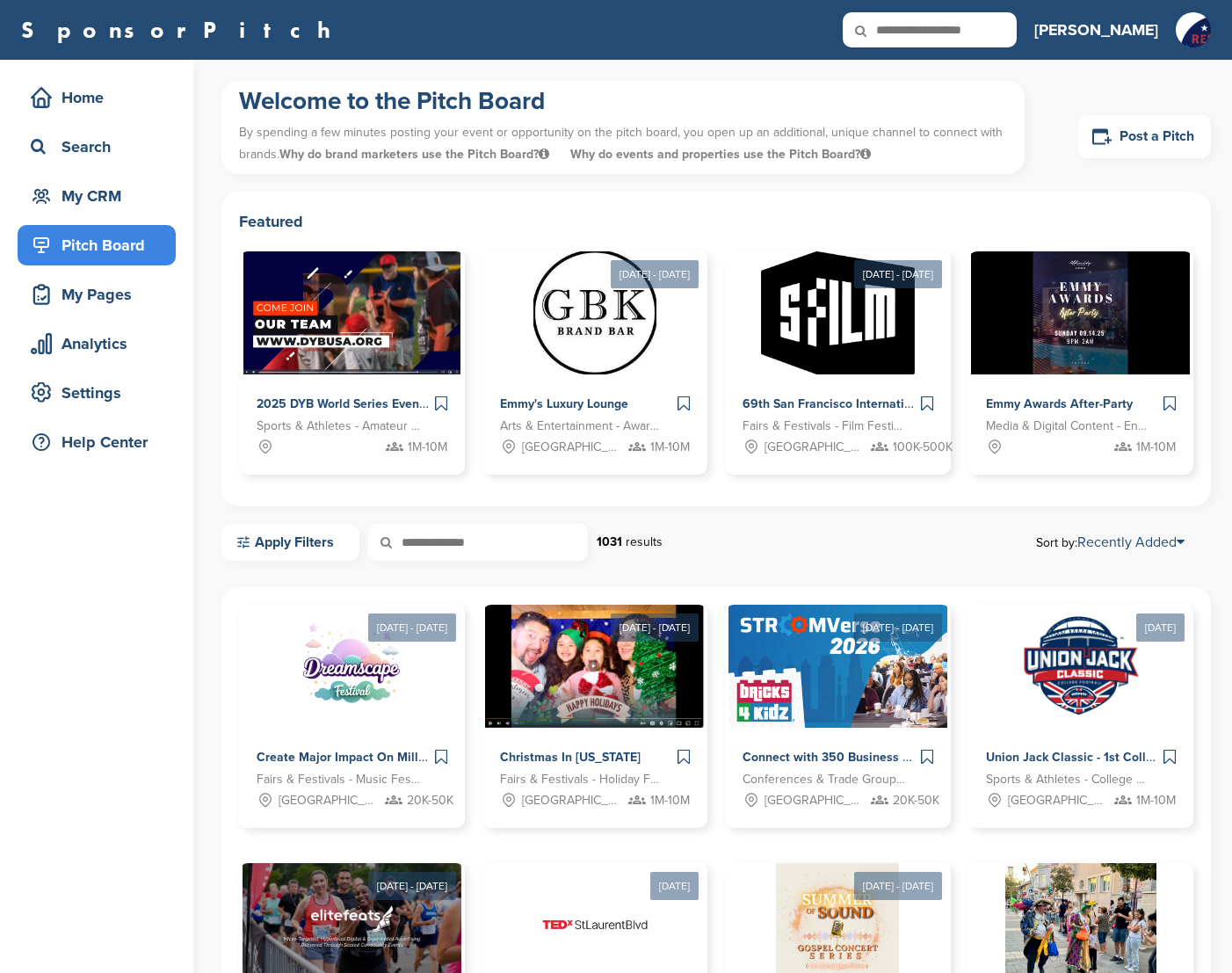 The image size is (1232, 973). Describe the element at coordinates (352, 363) in the screenshot. I see `a: Sponsorpitch & 2025 DYB World Series Events Sports & Athletes - Amateur Sports Leagues 1M-10M` at that location.